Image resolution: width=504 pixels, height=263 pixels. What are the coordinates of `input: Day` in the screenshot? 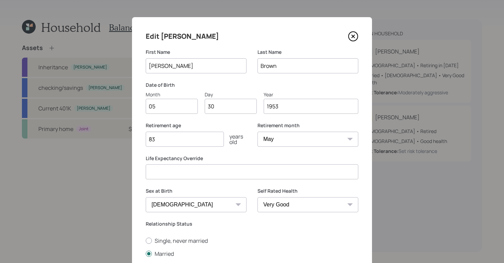 It's located at (231, 106).